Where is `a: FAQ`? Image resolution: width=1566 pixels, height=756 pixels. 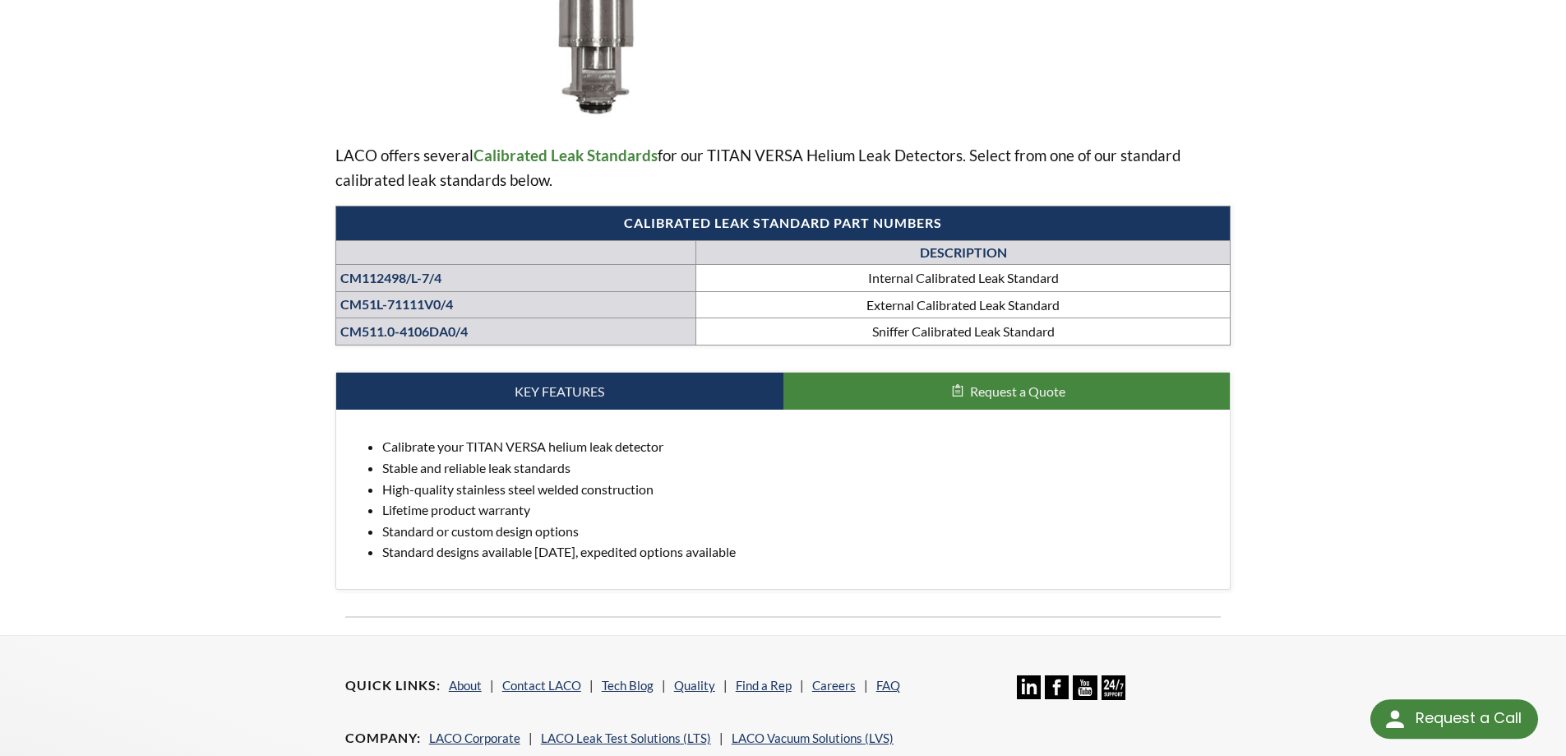 a: FAQ is located at coordinates (888, 685).